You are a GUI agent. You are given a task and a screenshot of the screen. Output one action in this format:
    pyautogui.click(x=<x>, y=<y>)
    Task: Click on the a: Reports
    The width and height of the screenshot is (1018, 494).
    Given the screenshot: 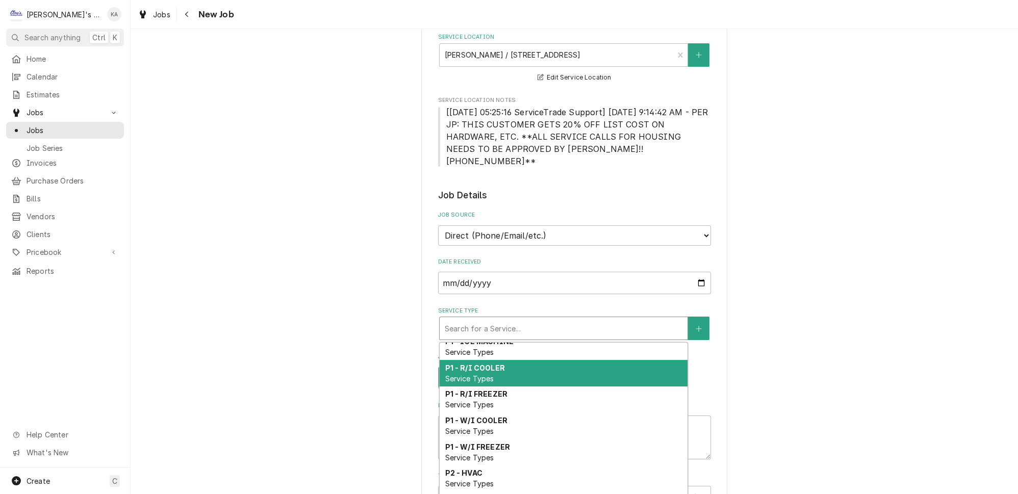 What is the action you would take?
    pyautogui.click(x=65, y=271)
    